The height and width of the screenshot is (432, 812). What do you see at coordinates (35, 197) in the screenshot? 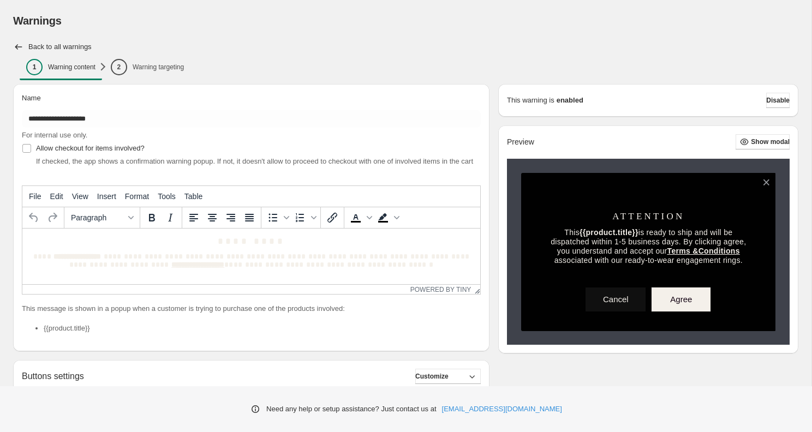
I see `span: File` at bounding box center [35, 197].